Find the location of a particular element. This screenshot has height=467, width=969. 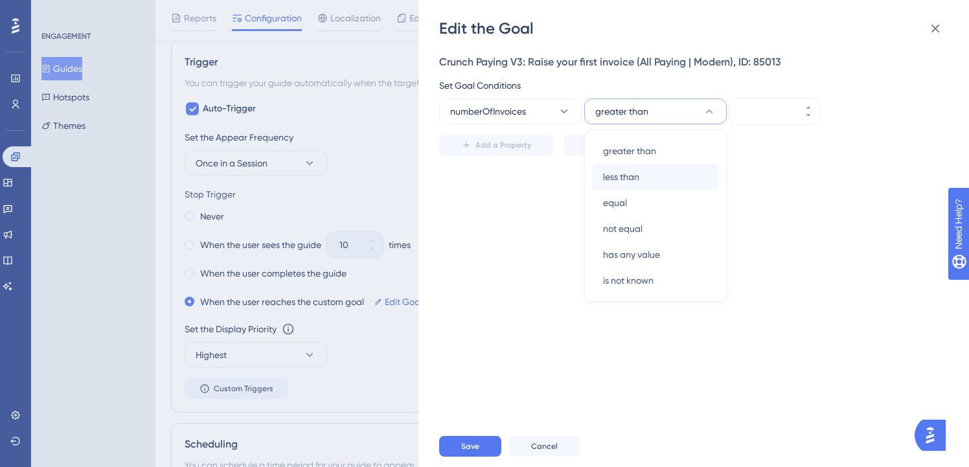

button: numberOfInvoices is located at coordinates (510, 111).